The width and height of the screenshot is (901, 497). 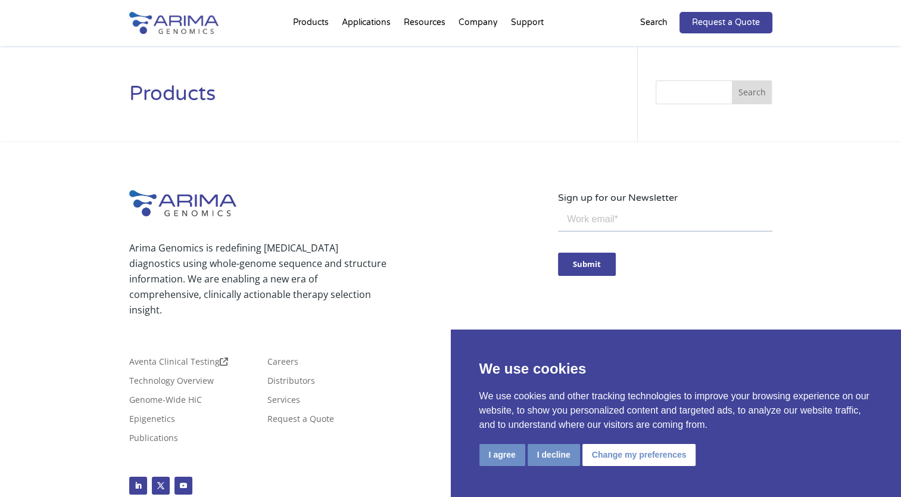 What do you see at coordinates (665, 198) in the screenshot?
I see `p: Sign up for our Newsletter` at bounding box center [665, 198].